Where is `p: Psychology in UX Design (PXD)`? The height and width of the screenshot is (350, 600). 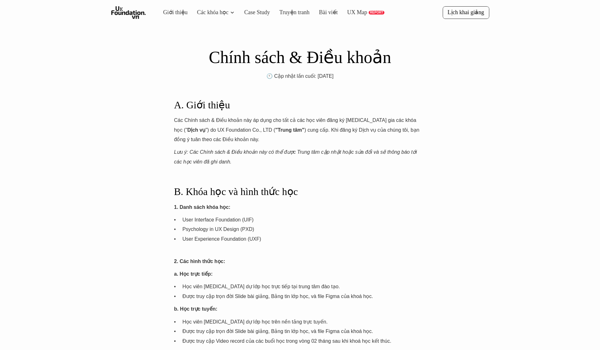 p: Psychology in UX Design (PXD) is located at coordinates (305, 229).